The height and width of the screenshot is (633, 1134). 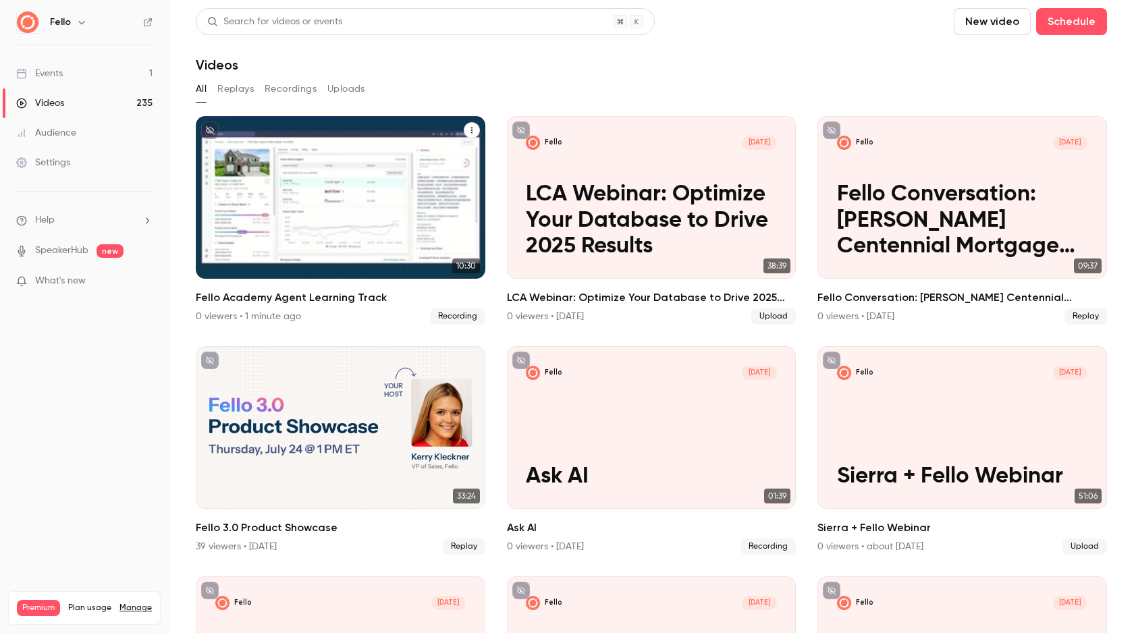 I want to click on span: new, so click(x=110, y=251).